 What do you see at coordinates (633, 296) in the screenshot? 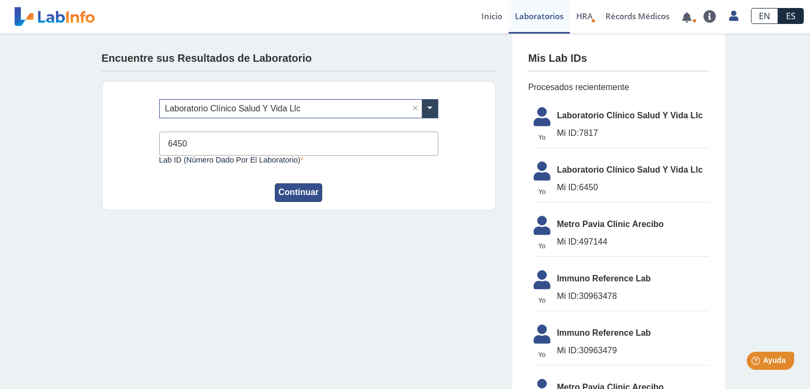
I see `span: 30963478` at bounding box center [633, 296].